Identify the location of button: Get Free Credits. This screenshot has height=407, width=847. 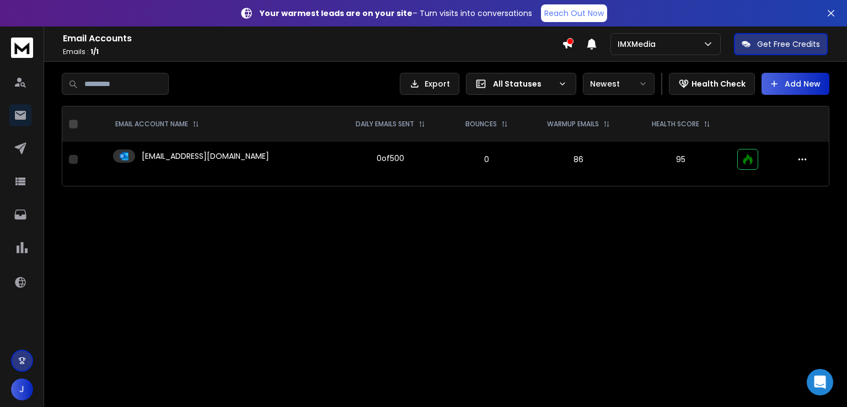
(781, 44).